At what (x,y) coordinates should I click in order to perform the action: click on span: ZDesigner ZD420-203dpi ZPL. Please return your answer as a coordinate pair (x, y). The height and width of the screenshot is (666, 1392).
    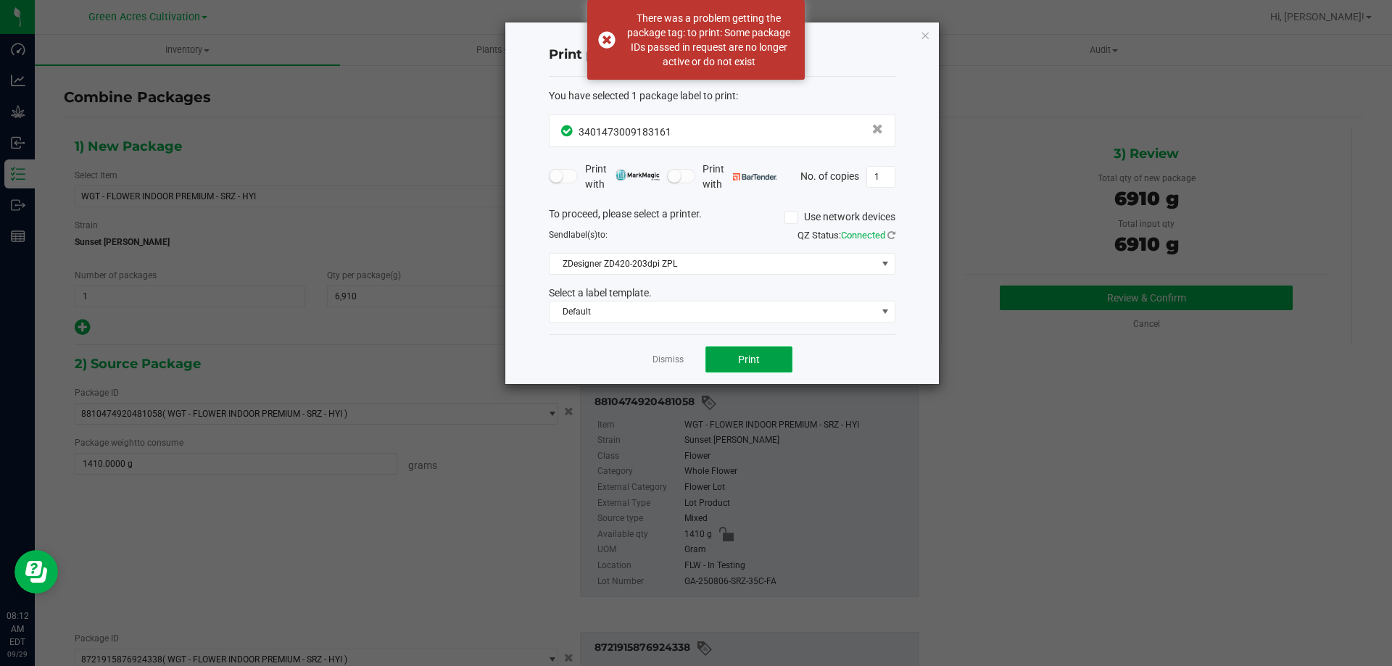
    Looking at the image, I should click on (713, 264).